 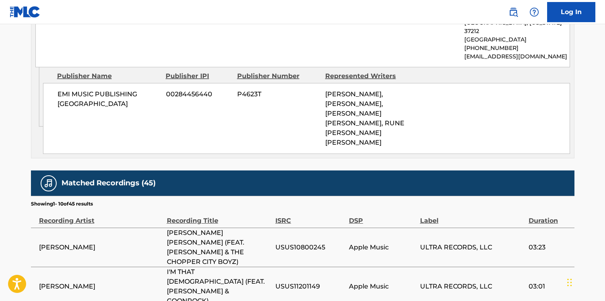 What do you see at coordinates (550, 247) in the screenshot?
I see `span: 03:23` at bounding box center [550, 247].